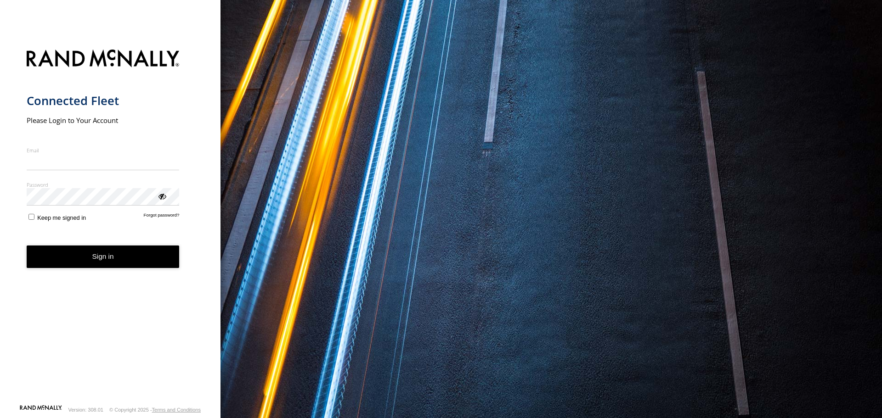  I want to click on input: Keep me signed in, so click(31, 217).